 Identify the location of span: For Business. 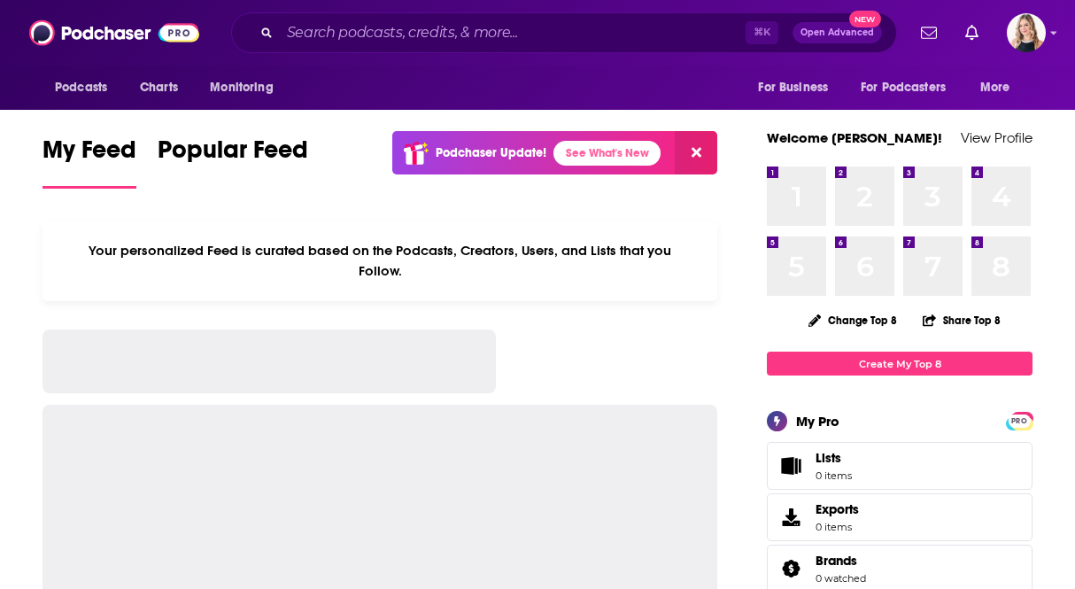
(793, 88).